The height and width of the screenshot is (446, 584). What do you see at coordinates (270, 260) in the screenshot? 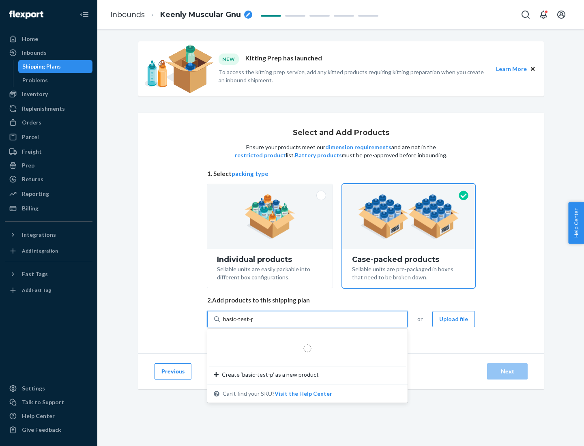
I see `div: Individual products` at bounding box center [270, 260].